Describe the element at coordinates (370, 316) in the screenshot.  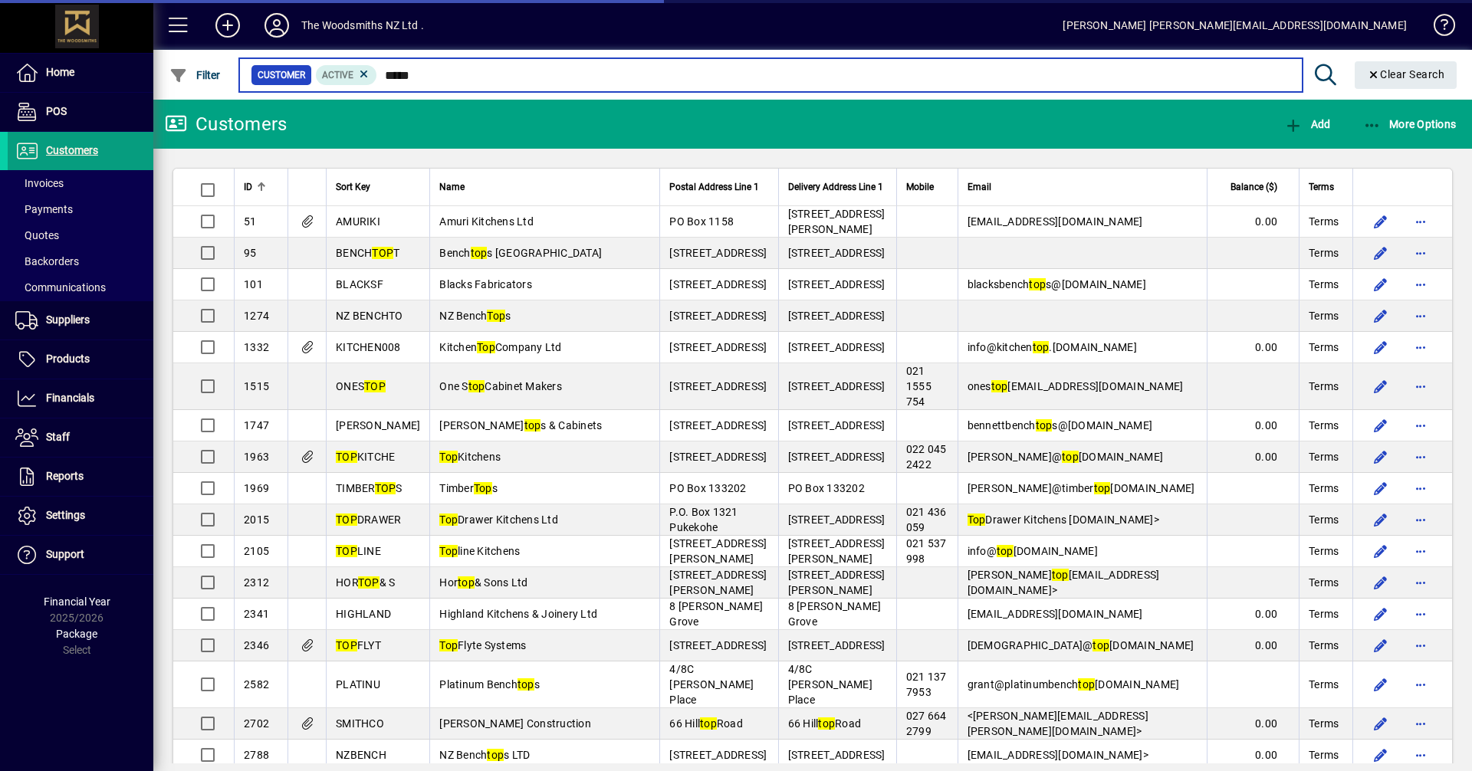
I see `span: NZ BENCHTO` at that location.